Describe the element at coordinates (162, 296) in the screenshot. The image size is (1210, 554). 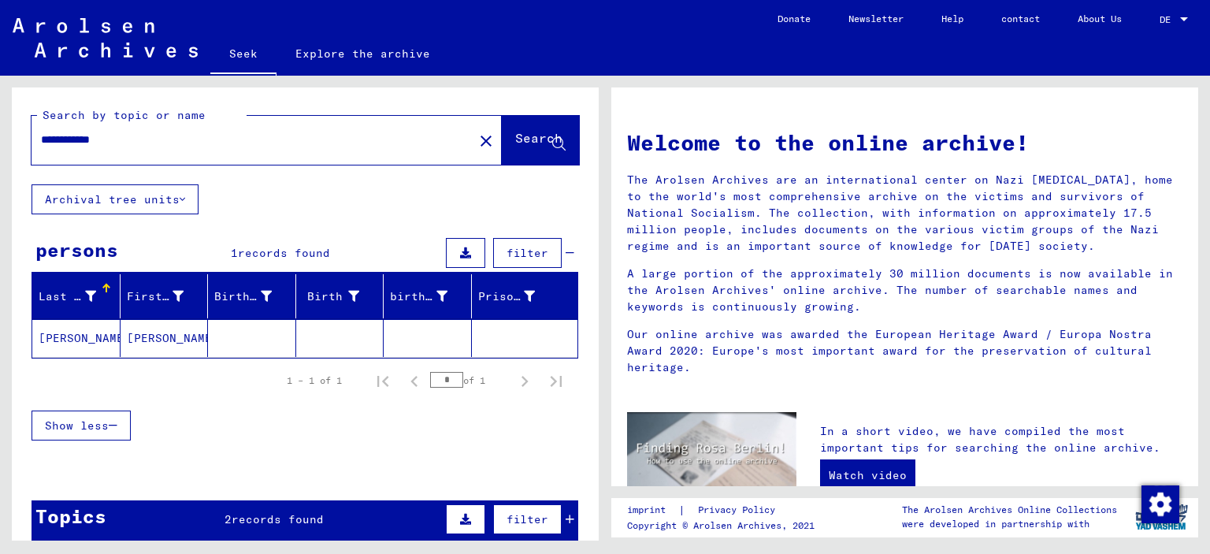
I see `font: First name` at that location.